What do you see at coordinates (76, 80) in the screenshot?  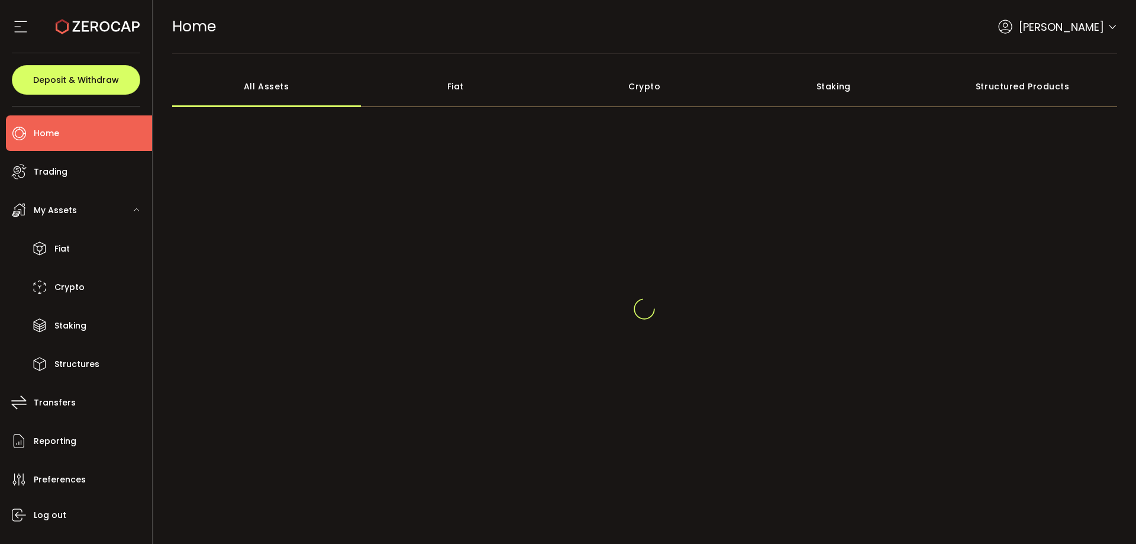 I see `button: Deposit & Withdraw` at bounding box center [76, 80].